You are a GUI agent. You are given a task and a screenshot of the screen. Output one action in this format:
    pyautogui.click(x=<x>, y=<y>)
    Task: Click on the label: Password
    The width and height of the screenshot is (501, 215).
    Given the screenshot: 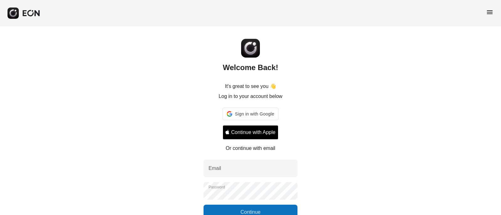 What is the action you would take?
    pyautogui.click(x=217, y=187)
    